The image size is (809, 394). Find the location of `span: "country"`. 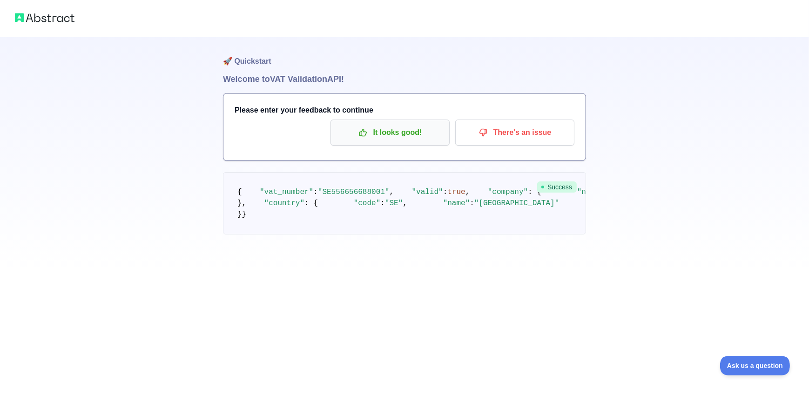

span: "country" is located at coordinates (284, 203).